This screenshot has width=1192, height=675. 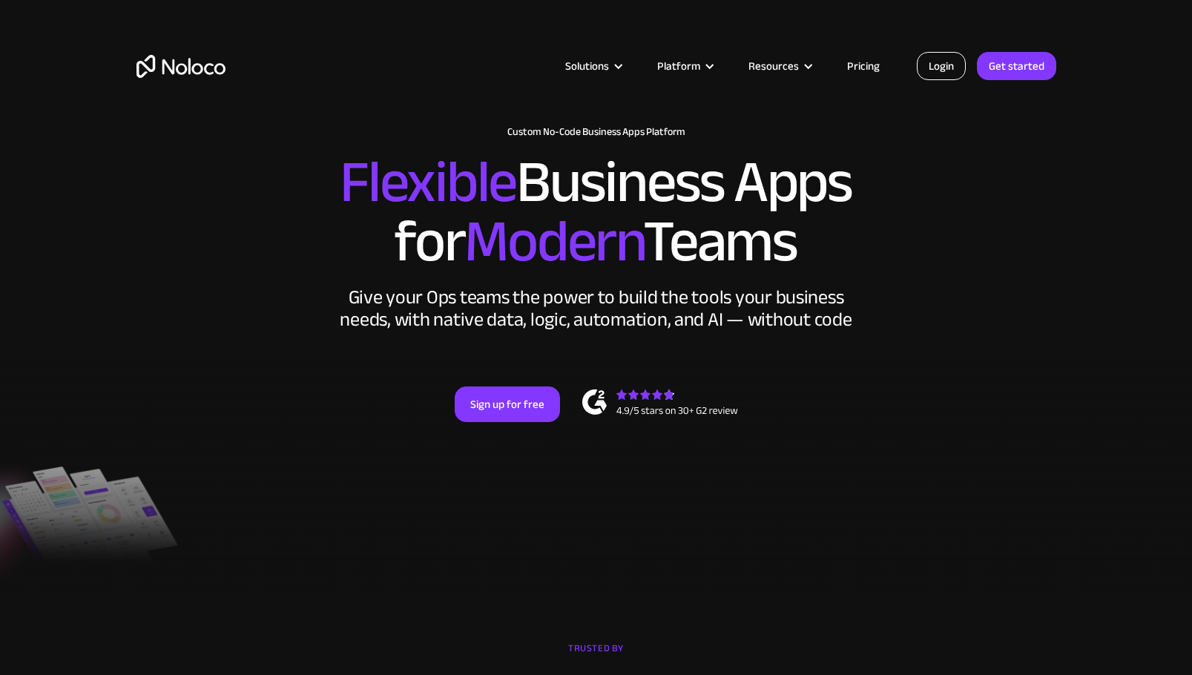 I want to click on a: Login, so click(x=941, y=66).